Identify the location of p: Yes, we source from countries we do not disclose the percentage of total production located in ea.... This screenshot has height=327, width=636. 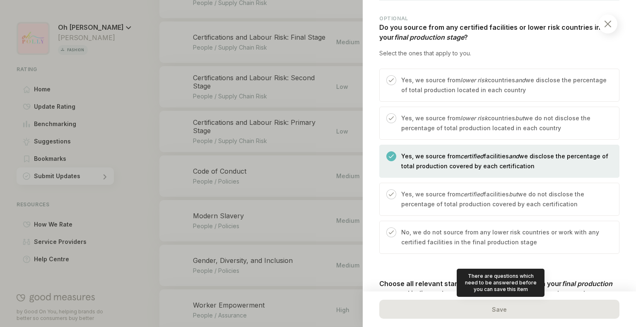
(506, 123).